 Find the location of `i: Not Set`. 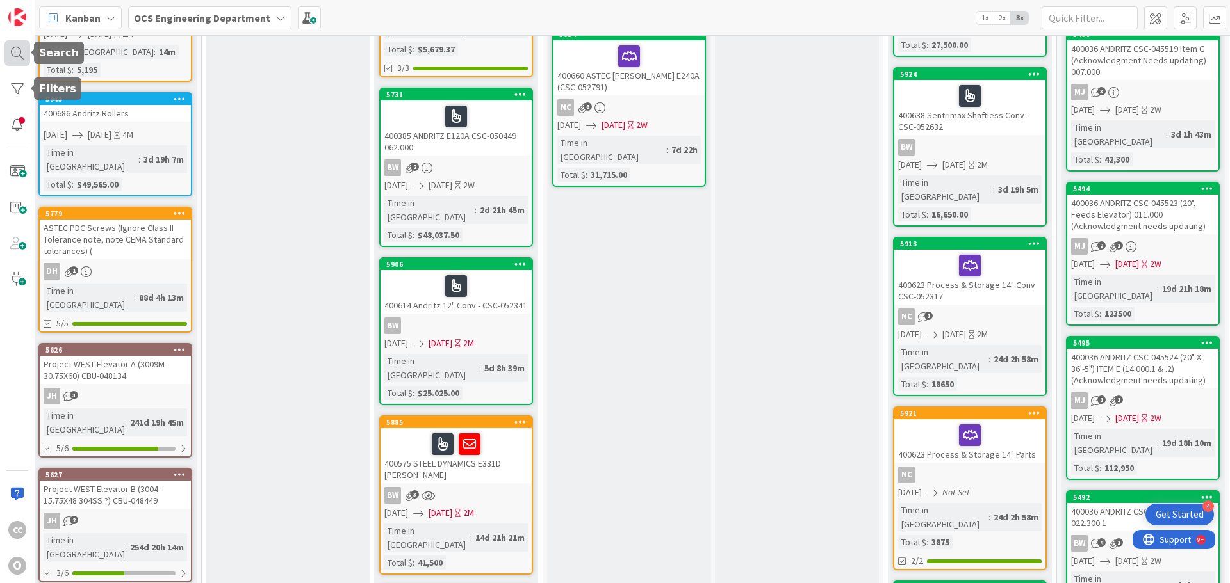

i: Not Set is located at coordinates (955, 492).